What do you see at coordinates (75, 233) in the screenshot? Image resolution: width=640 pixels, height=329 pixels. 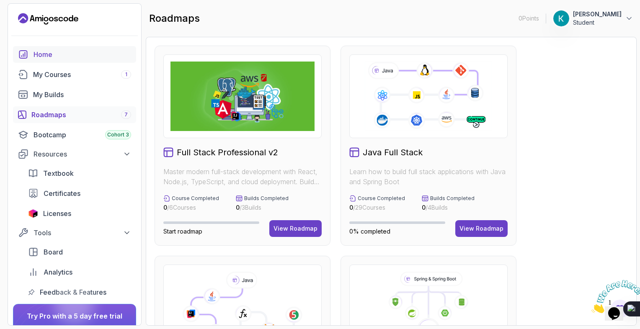 I see `button: Tools` at bounding box center [75, 233].